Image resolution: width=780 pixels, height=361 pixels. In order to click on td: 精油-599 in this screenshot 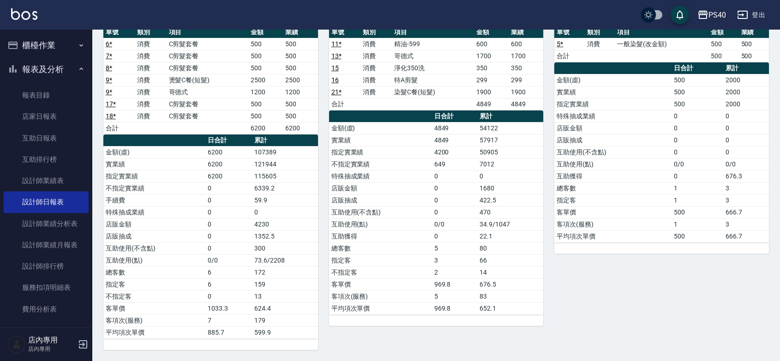, I will do `click(433, 44)`.